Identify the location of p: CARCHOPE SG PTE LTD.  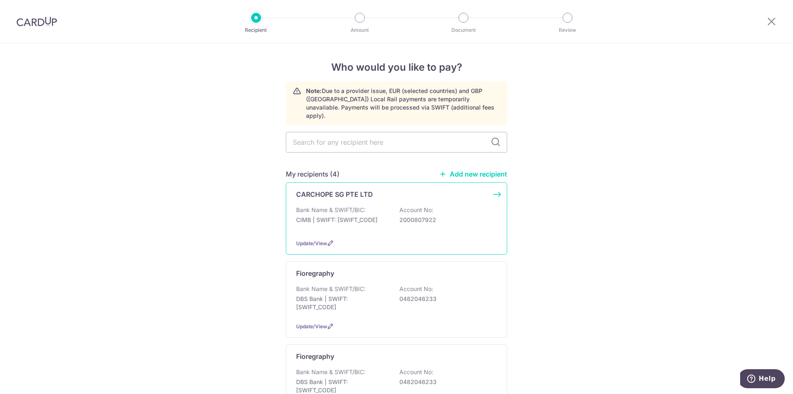
(334, 194).